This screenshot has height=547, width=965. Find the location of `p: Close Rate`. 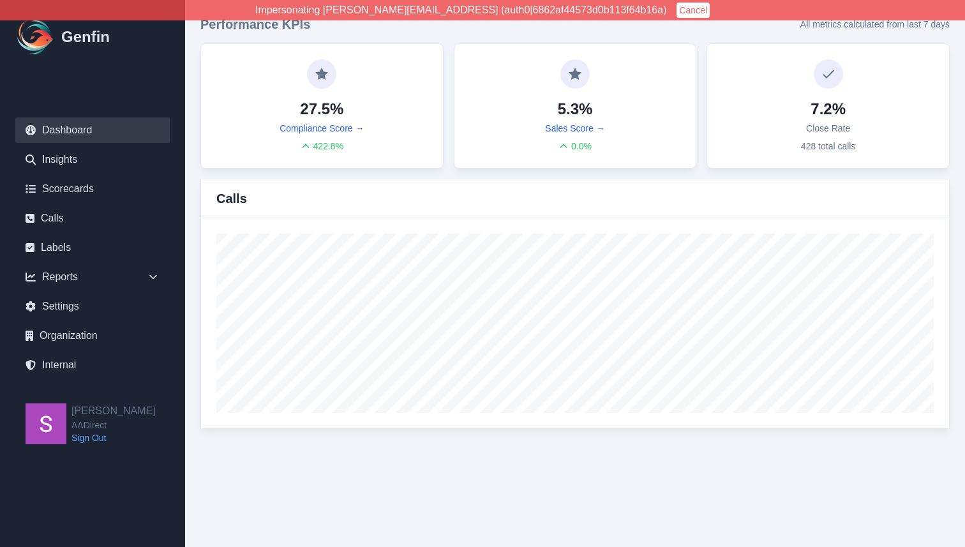

p: Close Rate is located at coordinates (828, 128).